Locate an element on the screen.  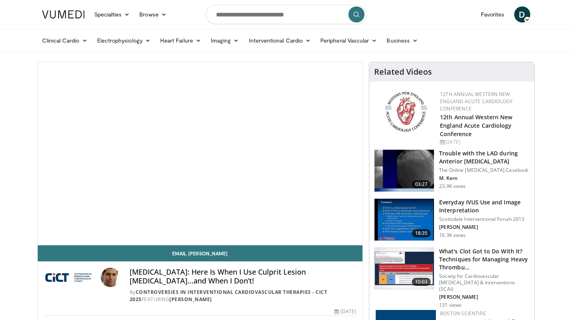
a: Clinical Cardio is located at coordinates (65, 41).